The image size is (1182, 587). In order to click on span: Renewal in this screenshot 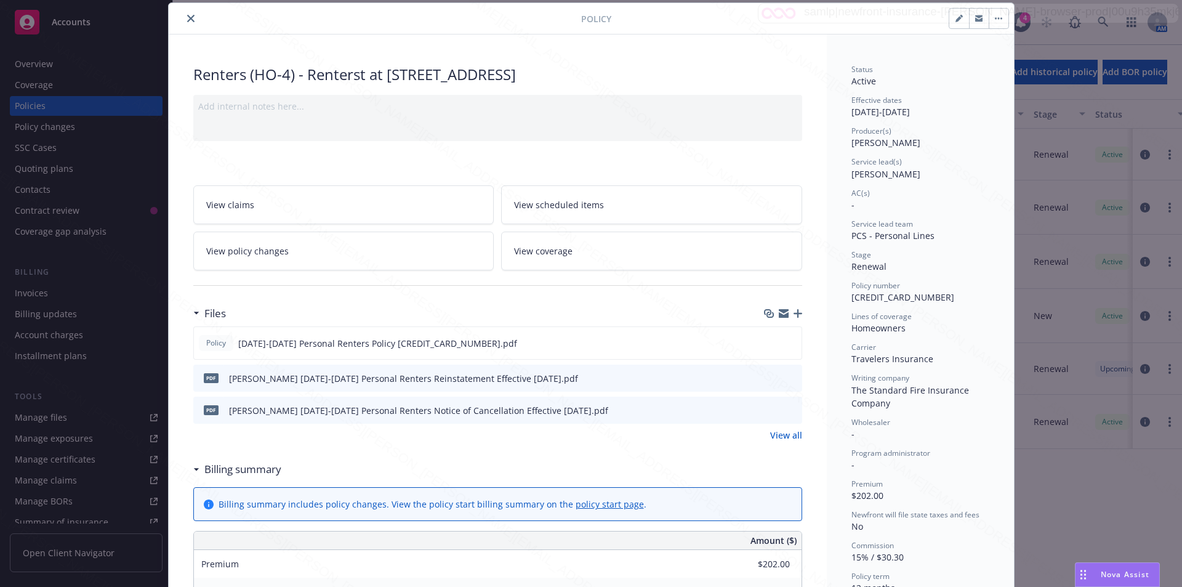, I will do `click(869, 266)`.